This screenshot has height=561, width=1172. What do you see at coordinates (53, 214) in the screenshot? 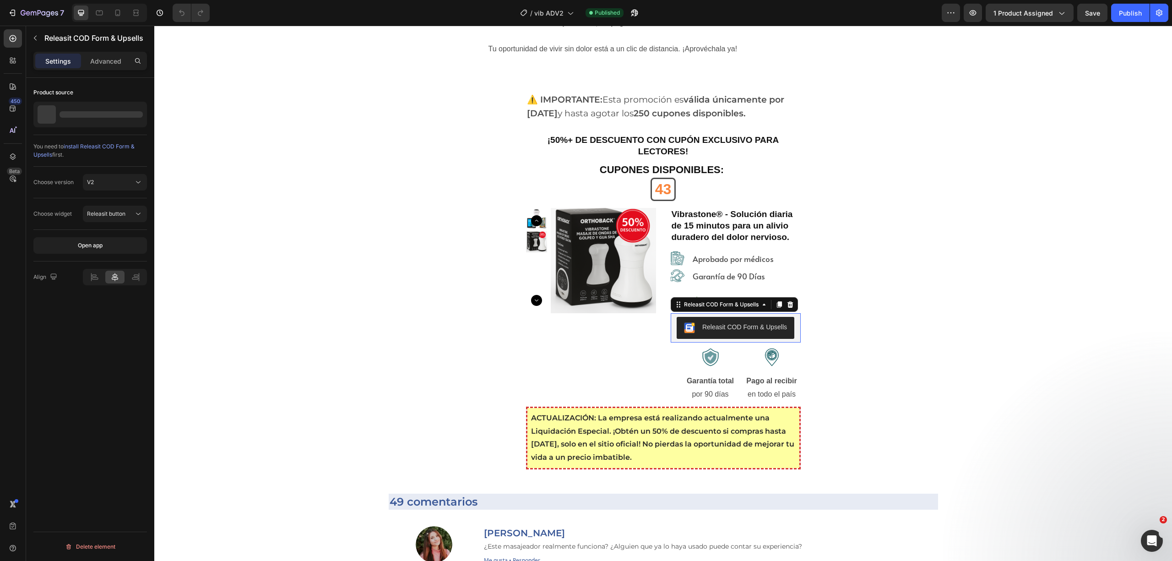
I see `div: Choose widget` at bounding box center [53, 214].